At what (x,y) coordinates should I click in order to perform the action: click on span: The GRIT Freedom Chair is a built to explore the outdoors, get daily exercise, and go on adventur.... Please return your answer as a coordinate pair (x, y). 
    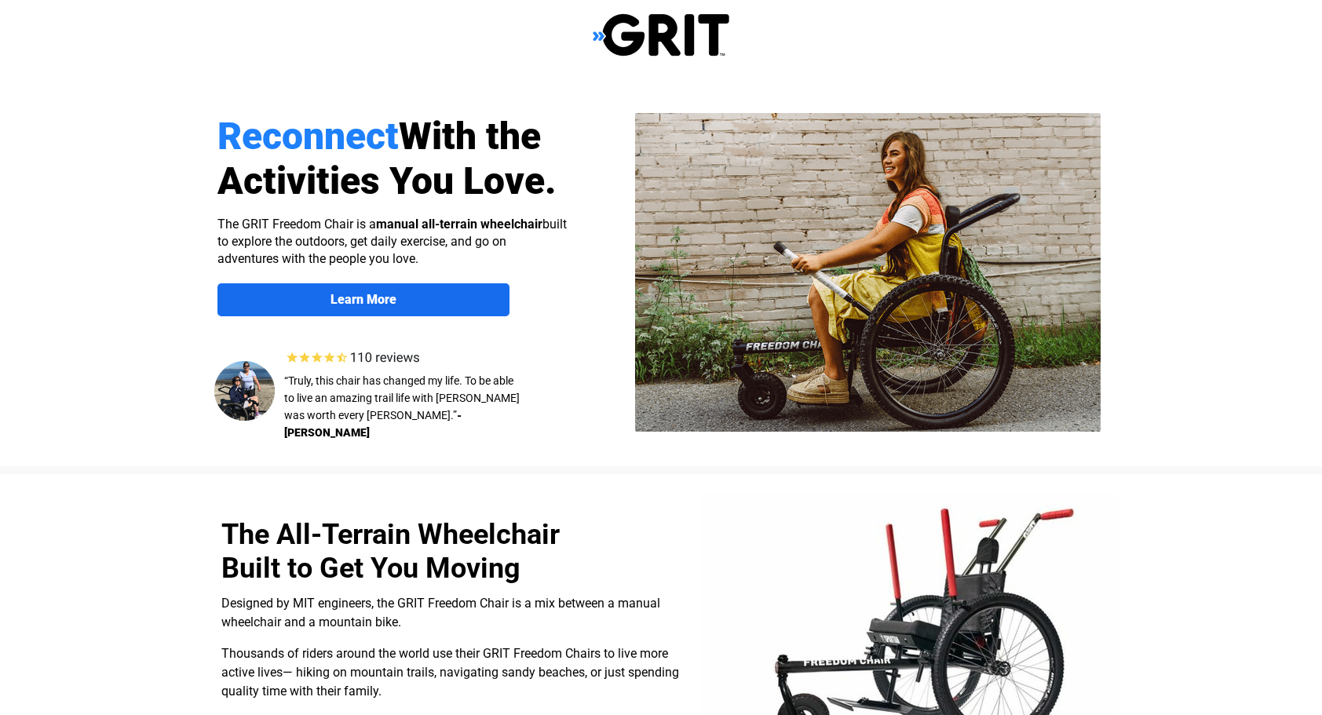
    Looking at the image, I should click on (392, 241).